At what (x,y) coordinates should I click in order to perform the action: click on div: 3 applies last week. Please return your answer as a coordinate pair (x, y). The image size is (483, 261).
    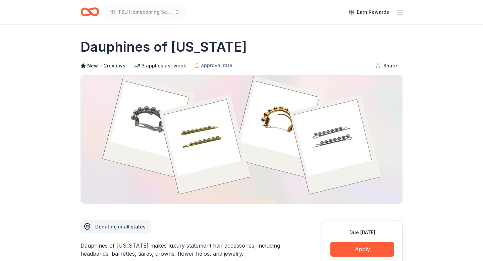
    Looking at the image, I should click on (160, 66).